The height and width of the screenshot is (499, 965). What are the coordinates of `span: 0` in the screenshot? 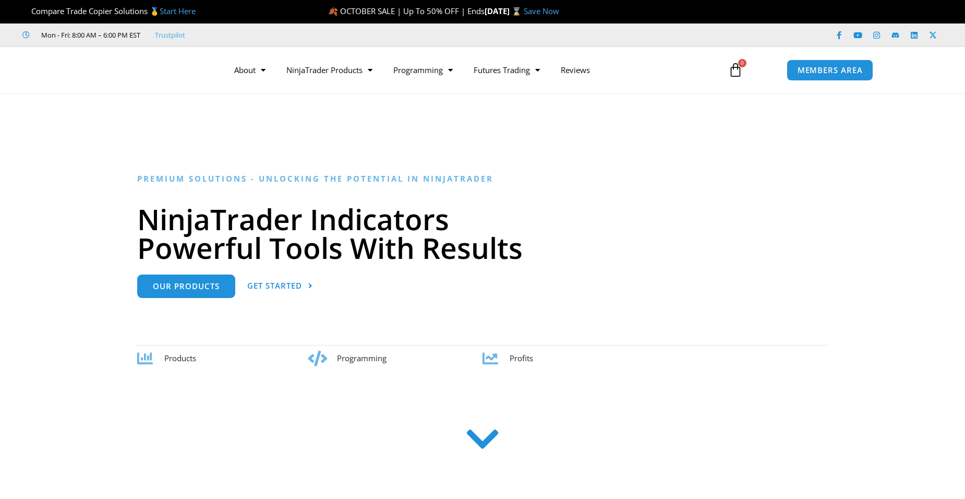 It's located at (743, 63).